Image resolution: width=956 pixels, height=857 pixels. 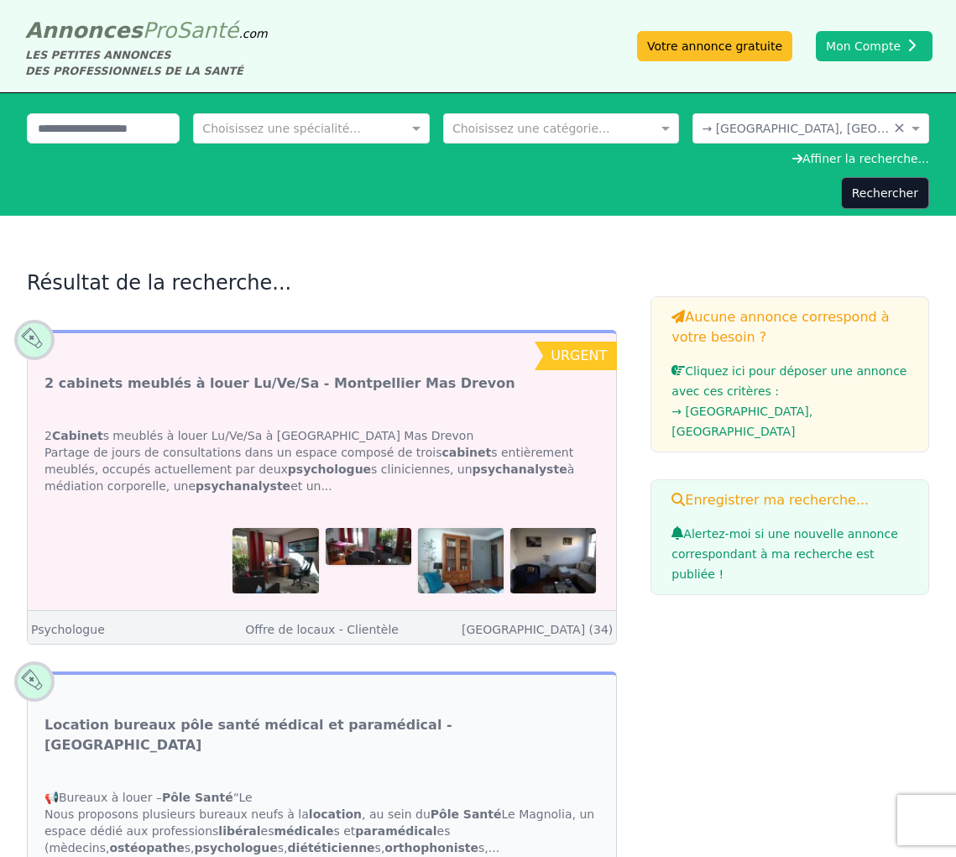 What do you see at coordinates (790, 500) in the screenshot?
I see `h3: Enregistrer ma recherche...` at bounding box center [790, 500].